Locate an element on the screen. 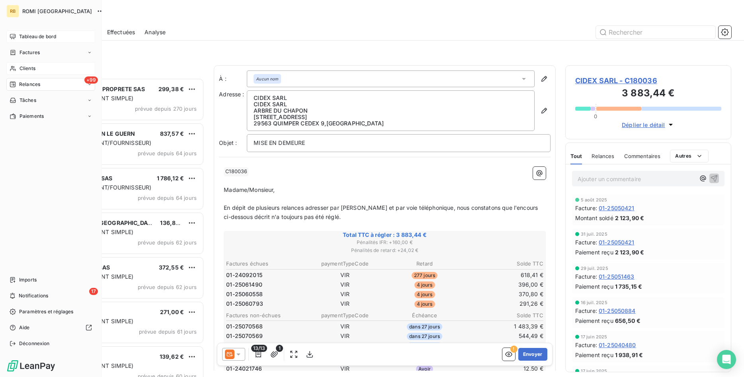 The width and height of the screenshot is (744, 377). span: Tâches is located at coordinates (28, 100).